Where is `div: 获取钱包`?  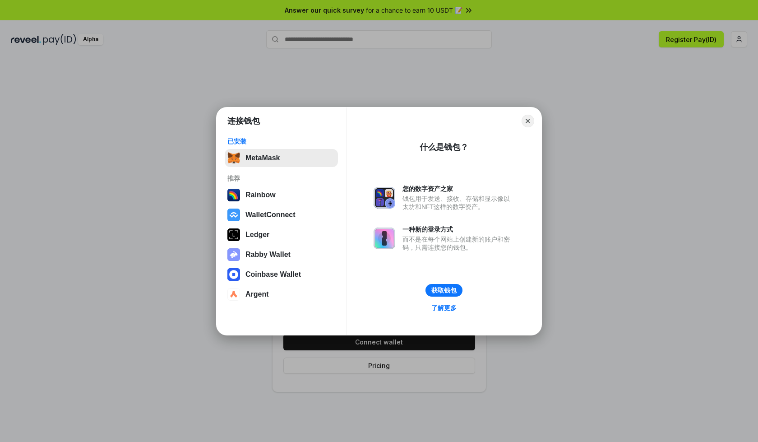
div: 获取钱包 is located at coordinates (444, 290).